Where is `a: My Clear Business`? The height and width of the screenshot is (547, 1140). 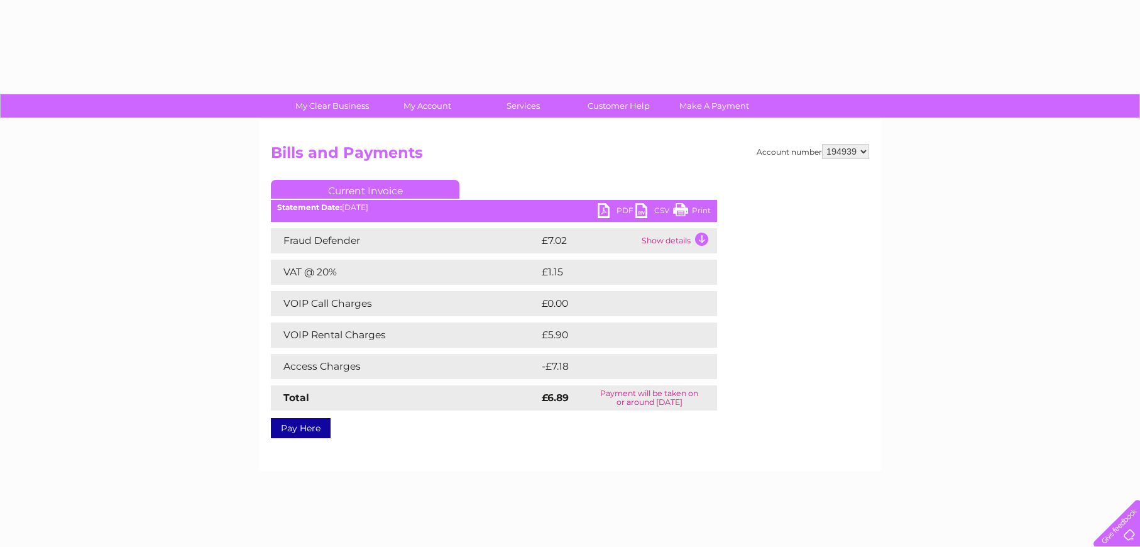
a: My Clear Business is located at coordinates (332, 106).